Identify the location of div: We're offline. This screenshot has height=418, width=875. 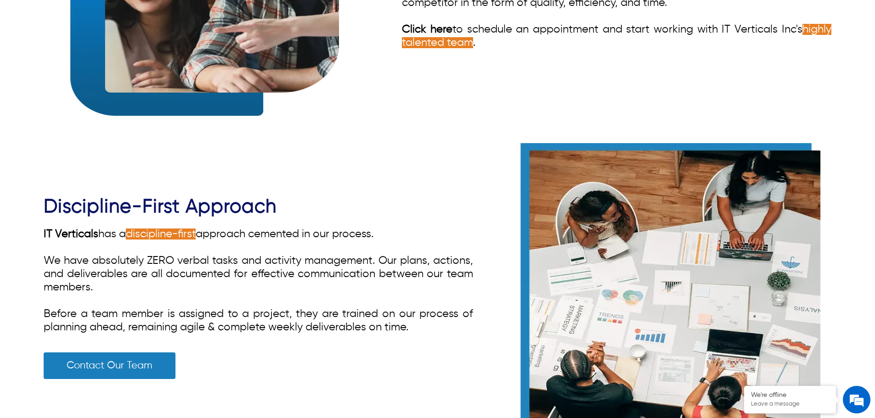
(790, 395).